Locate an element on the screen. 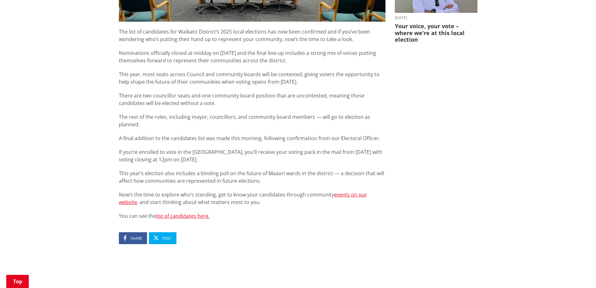  p: There are two councillor seats and one community board position that are uncontested, meaning tho... is located at coordinates (252, 99).